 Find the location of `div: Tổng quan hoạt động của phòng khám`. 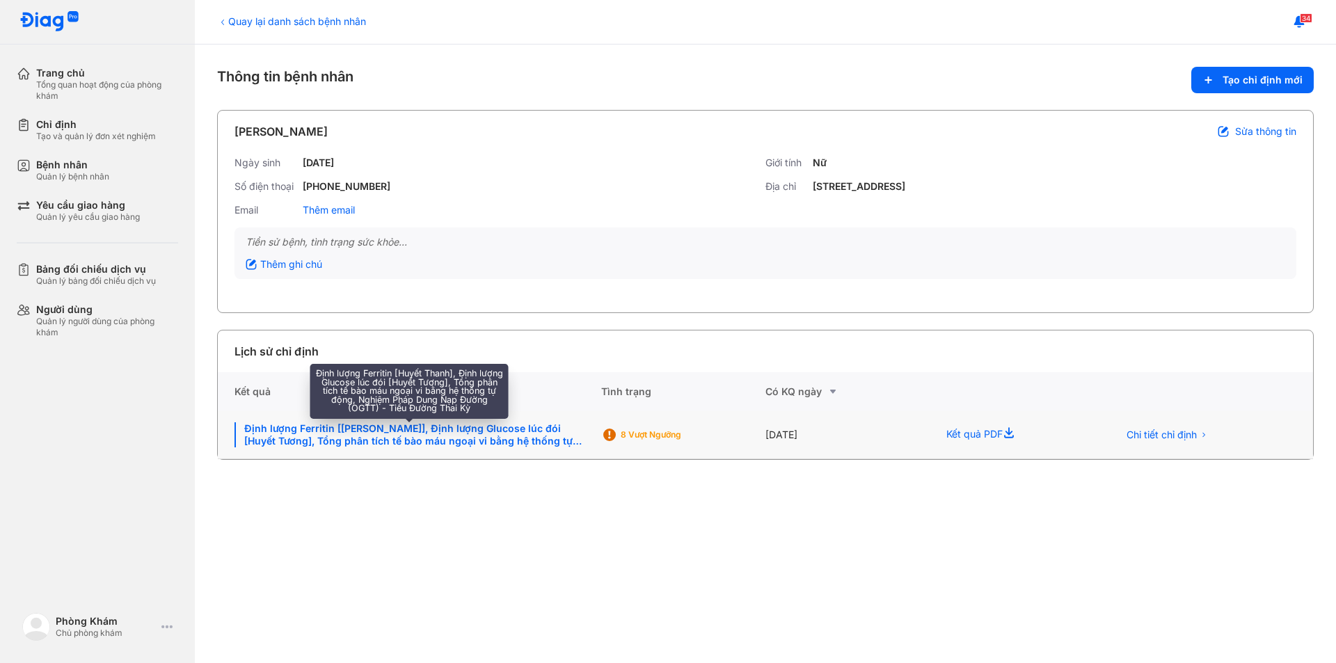

div: Tổng quan hoạt động của phòng khám is located at coordinates (107, 90).